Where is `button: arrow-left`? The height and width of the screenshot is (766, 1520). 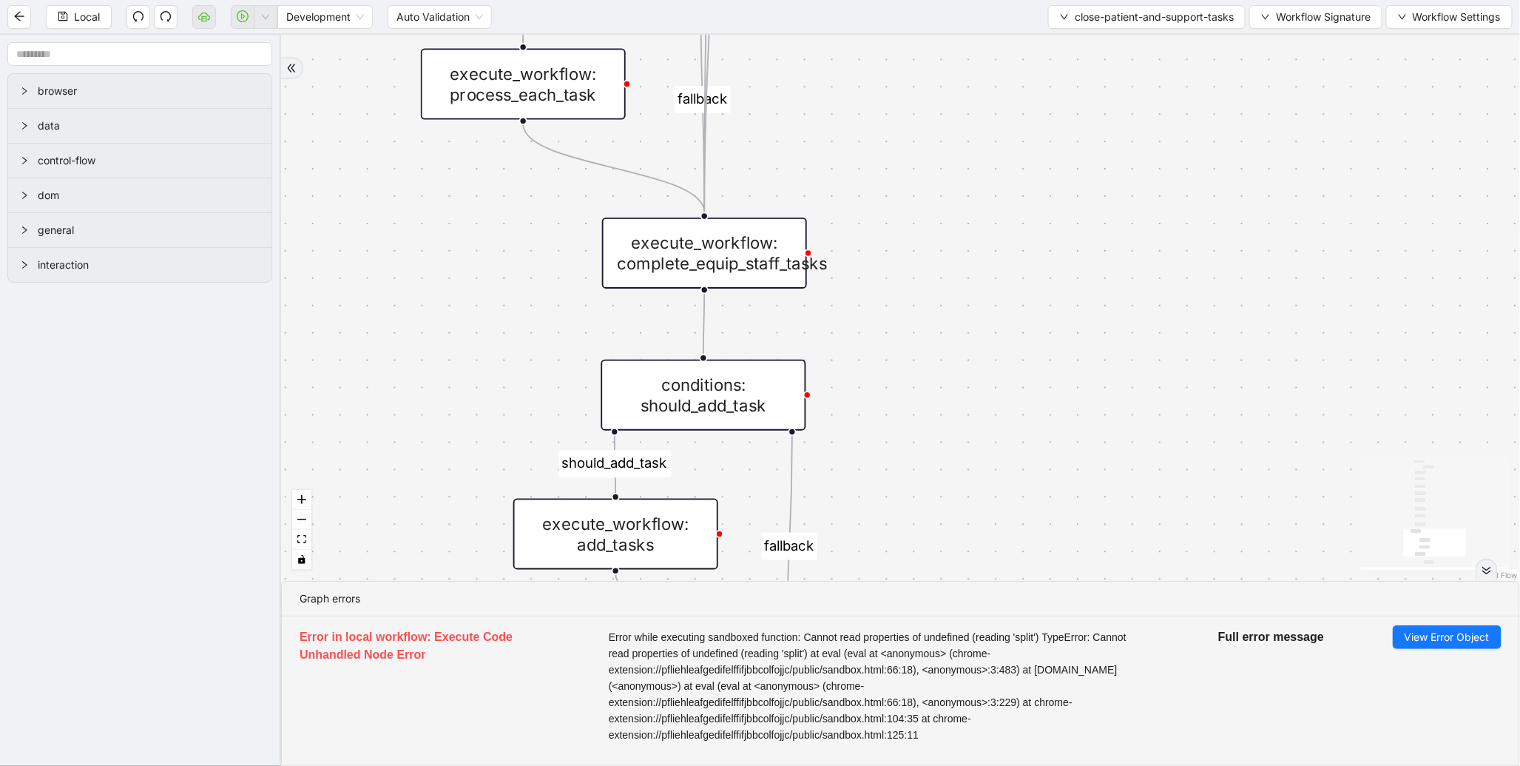
button: arrow-left is located at coordinates (19, 17).